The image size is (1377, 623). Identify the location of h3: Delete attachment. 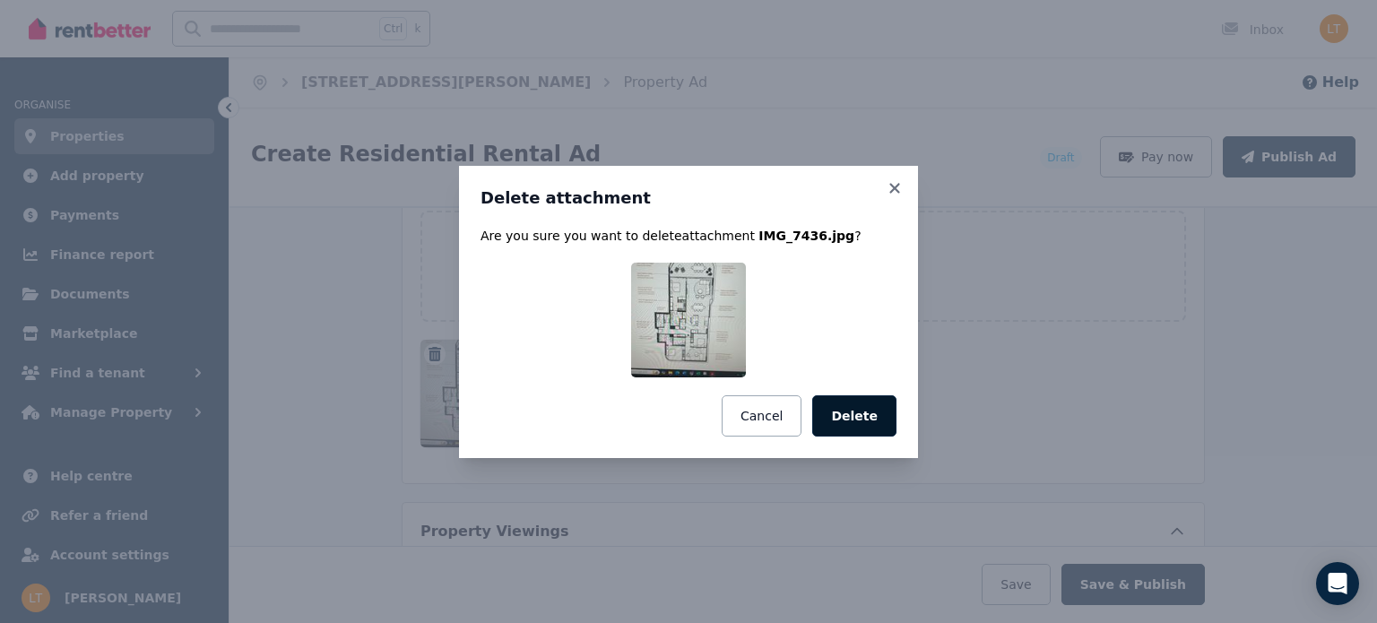
(688, 198).